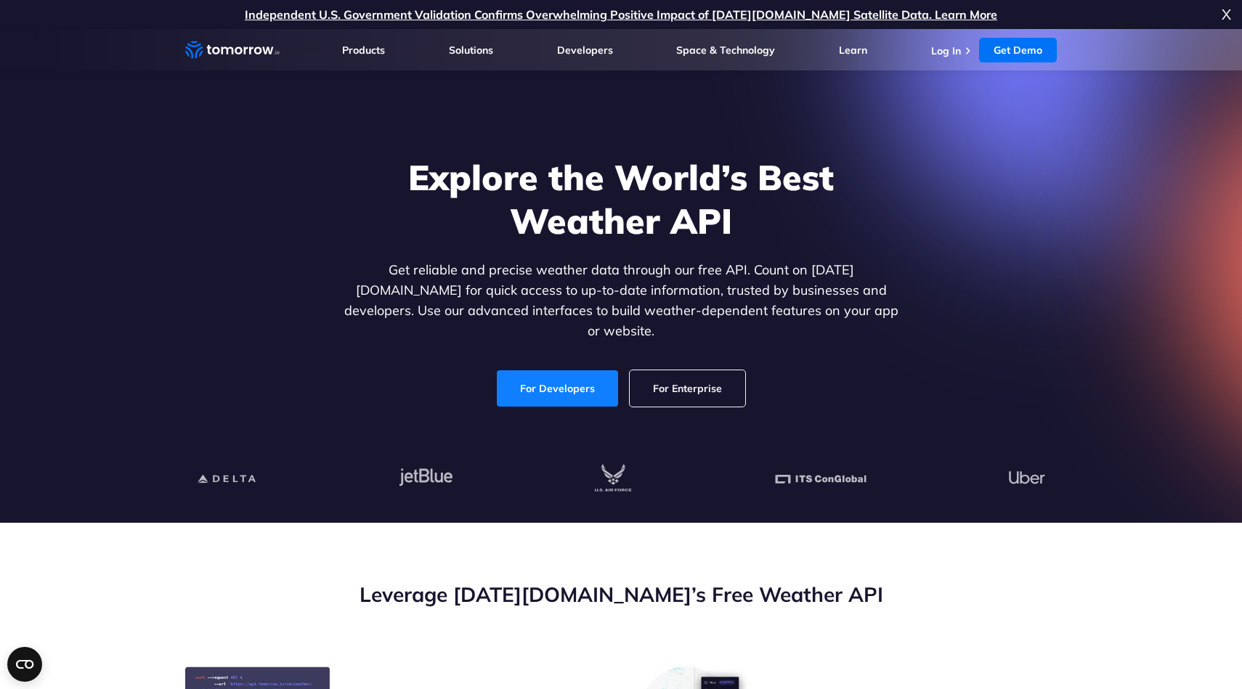  What do you see at coordinates (232, 50) in the screenshot?
I see `a: Home link` at bounding box center [232, 50].